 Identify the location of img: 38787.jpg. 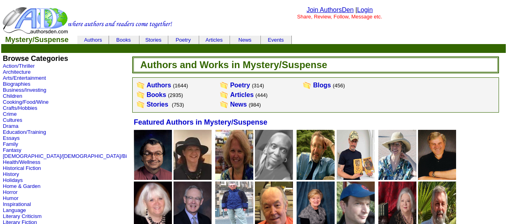
(316, 155).